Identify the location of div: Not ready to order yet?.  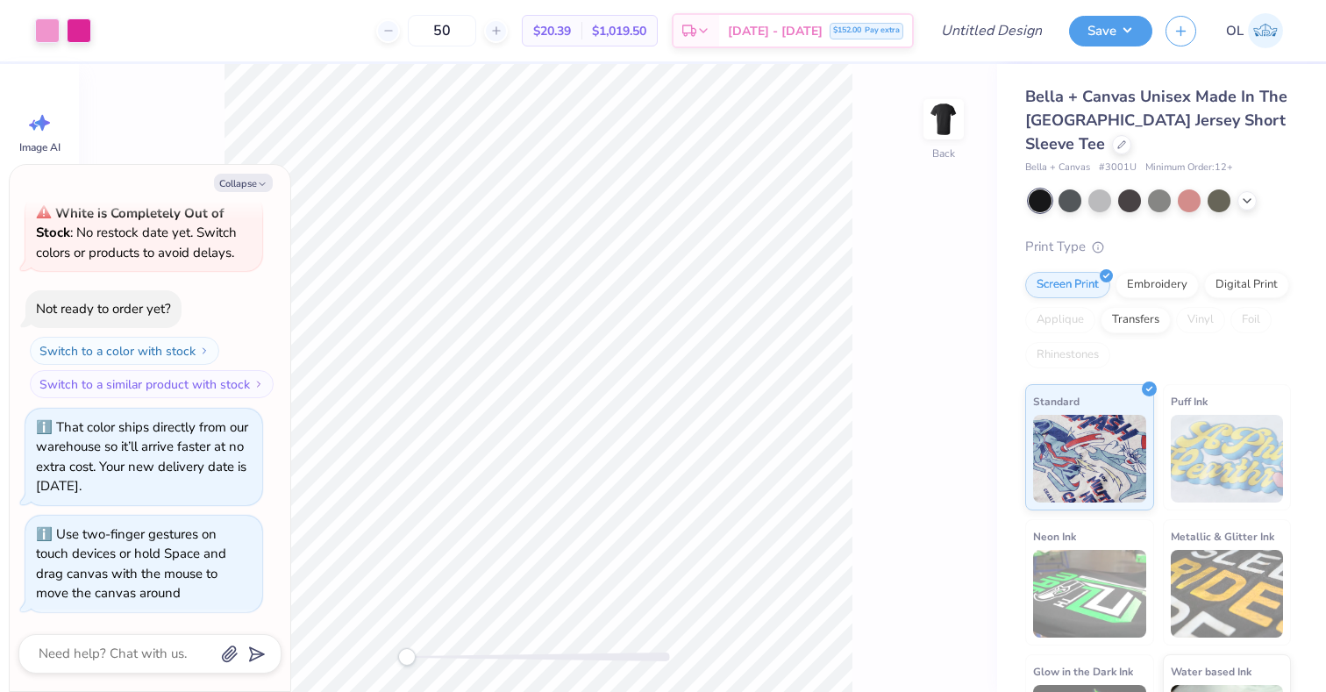
(104, 309).